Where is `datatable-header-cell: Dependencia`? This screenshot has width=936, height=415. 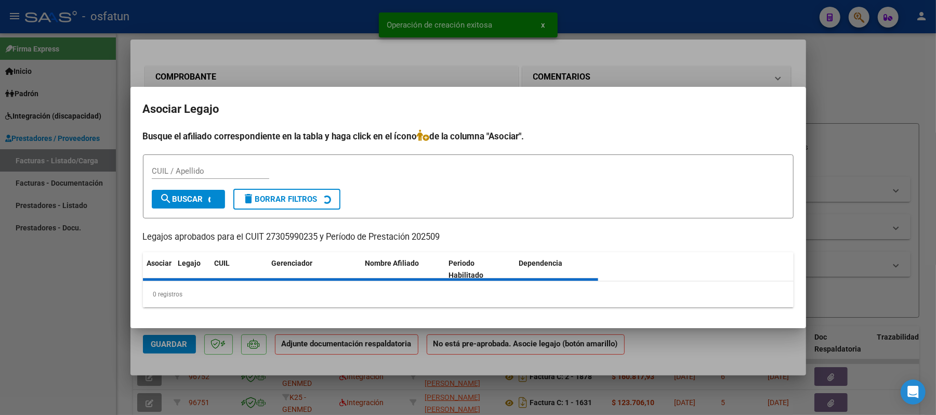 datatable-header-cell: Dependencia is located at coordinates (556, 269).